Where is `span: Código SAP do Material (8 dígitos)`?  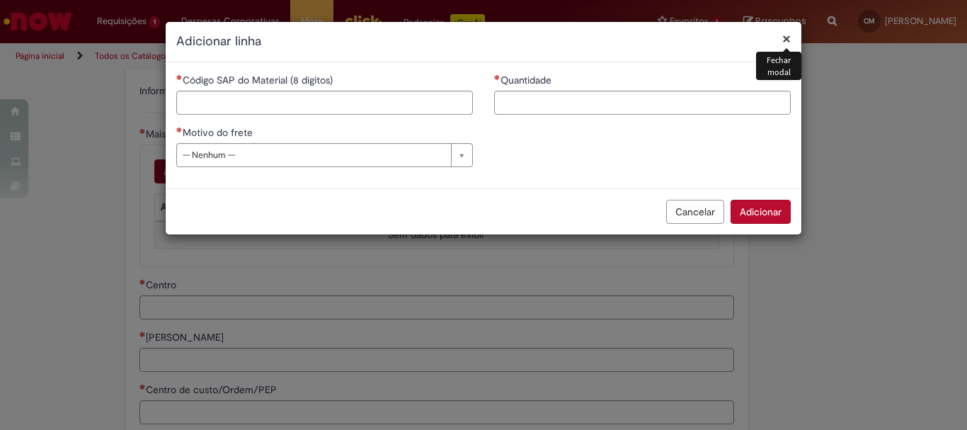 span: Código SAP do Material (8 dígitos) is located at coordinates (259, 80).